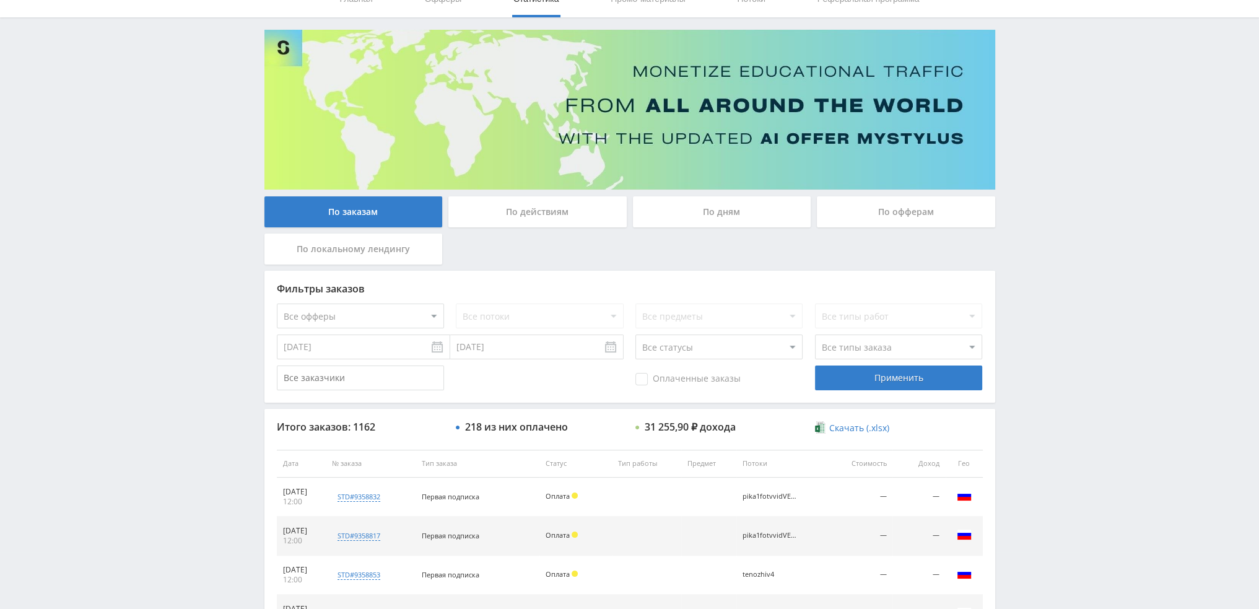 The image size is (1259, 609). What do you see at coordinates (782, 463) in the screenshot?
I see `th: Потоки` at bounding box center [782, 463].